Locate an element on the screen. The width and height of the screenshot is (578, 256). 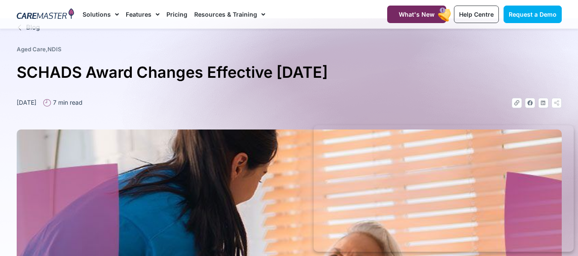
a: Aged Care is located at coordinates (31, 49).